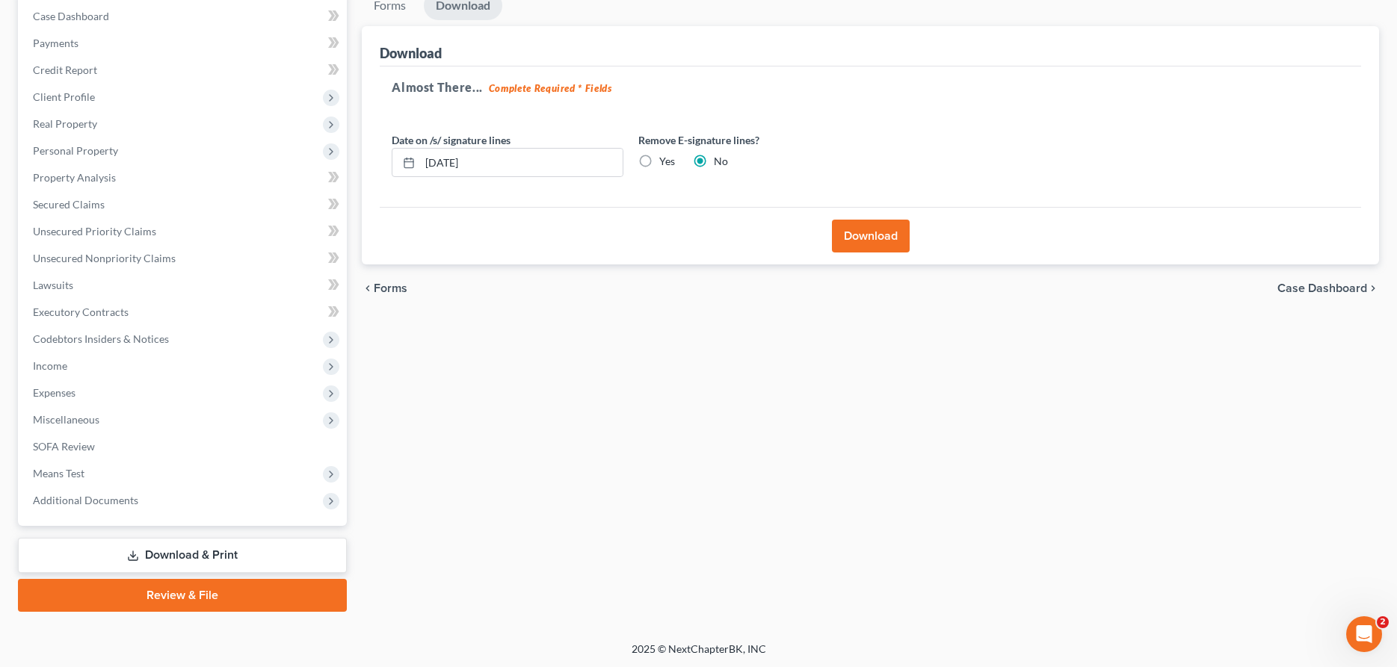 This screenshot has width=1397, height=667. I want to click on h5: Almost There..., so click(870, 87).